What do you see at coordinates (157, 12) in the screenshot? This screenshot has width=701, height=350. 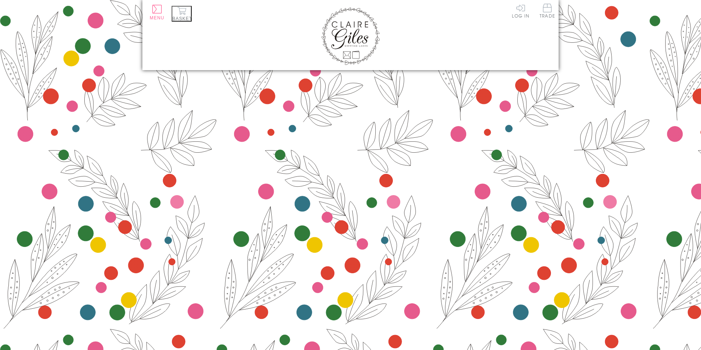 I see `button: Menu` at bounding box center [157, 12].